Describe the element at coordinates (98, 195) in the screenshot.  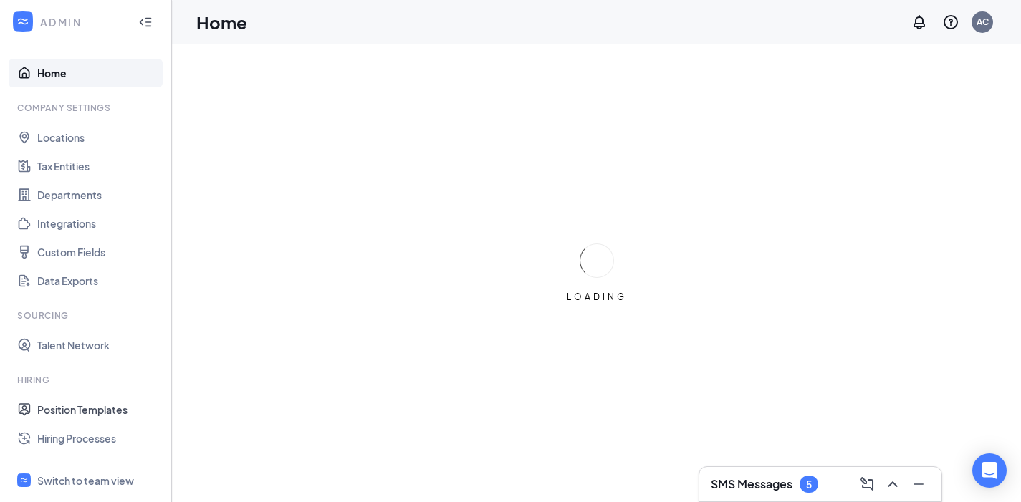
I see `a: Departments` at that location.